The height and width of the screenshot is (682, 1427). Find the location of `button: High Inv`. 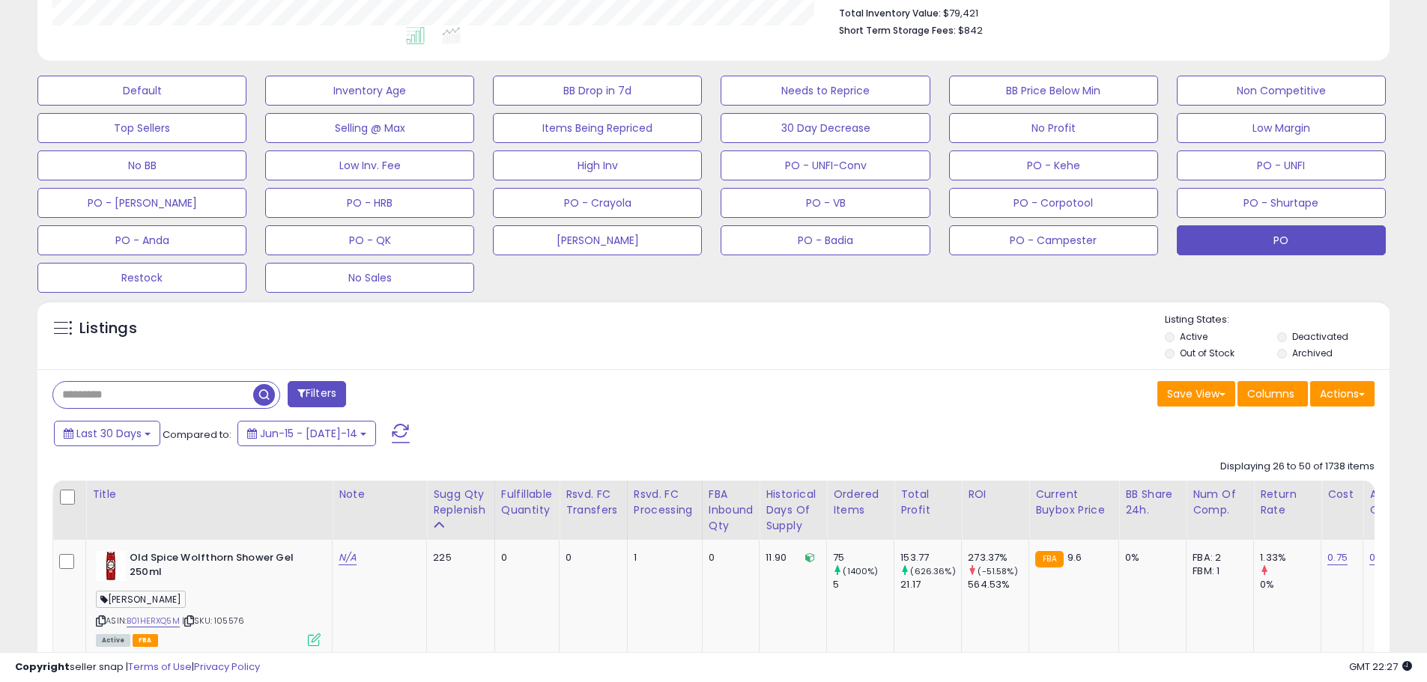

button: High Inv is located at coordinates (597, 166).